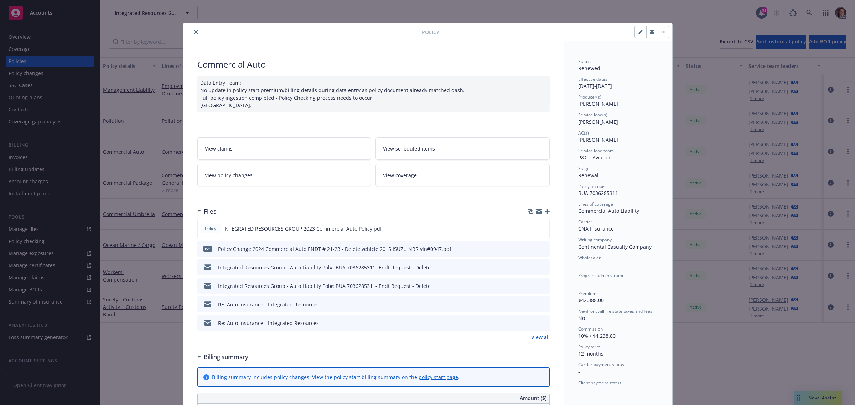  I want to click on h3: Files, so click(210, 212).